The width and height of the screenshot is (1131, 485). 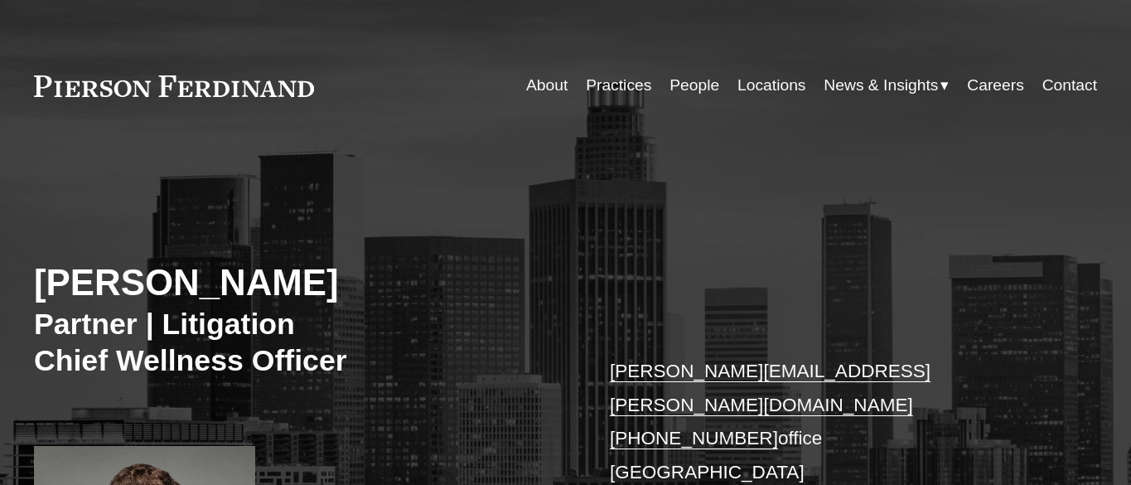 What do you see at coordinates (694, 85) in the screenshot?
I see `a: People` at bounding box center [694, 85].